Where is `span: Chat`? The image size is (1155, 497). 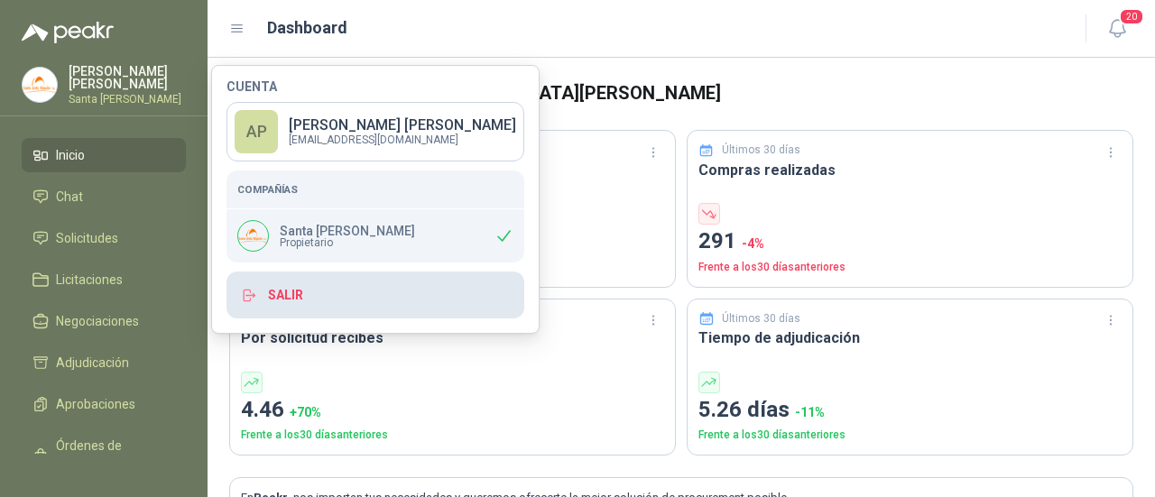
span: Chat is located at coordinates (69, 197).